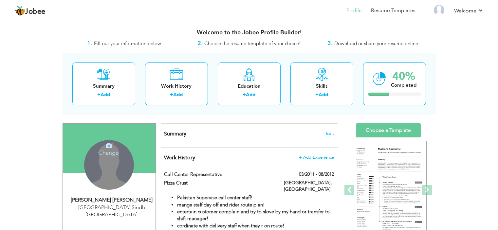 This screenshot has width=498, height=230. Describe the element at coordinates (252, 44) in the screenshot. I see `span: Choose the resume template of your choice!` at that location.